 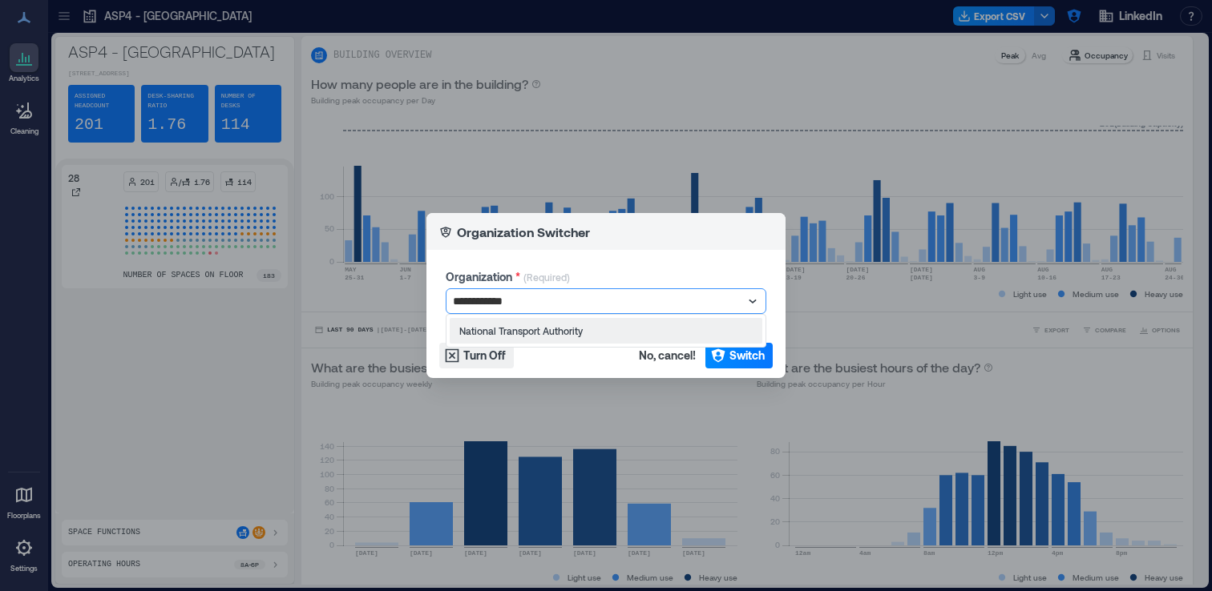 What do you see at coordinates (484, 356) in the screenshot?
I see `span: Turn Off` at bounding box center [484, 356].